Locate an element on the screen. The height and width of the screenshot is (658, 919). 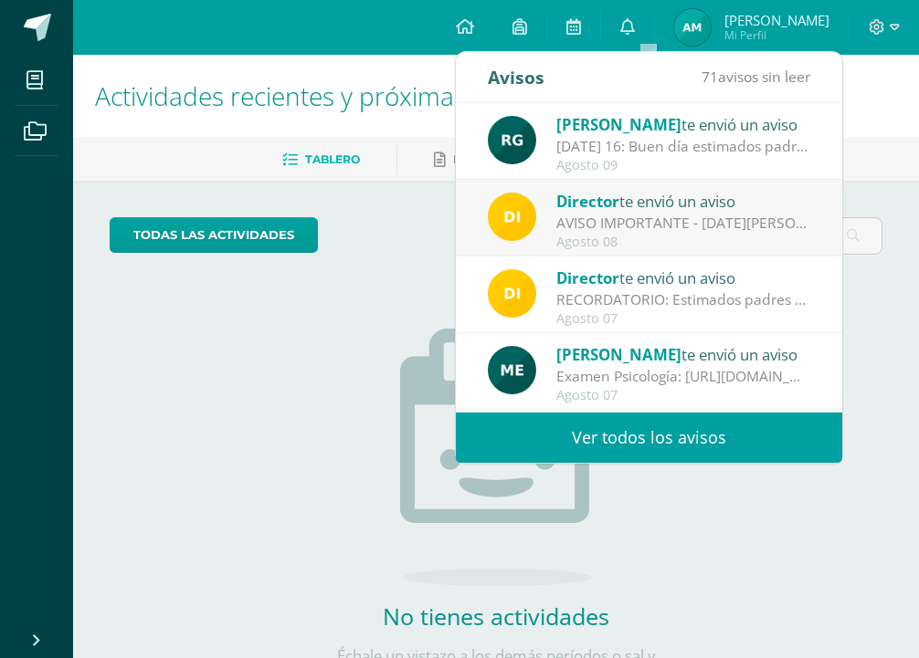
div: Avisos is located at coordinates (516, 77).